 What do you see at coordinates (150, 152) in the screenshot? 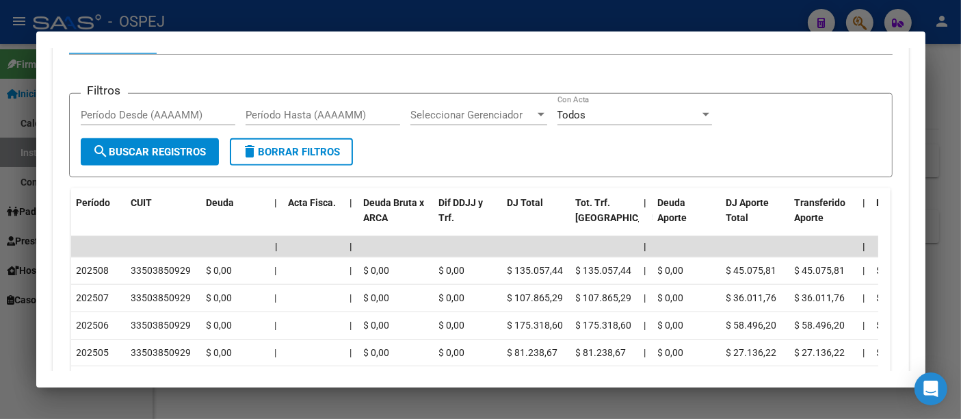
I see `button: Buscar Registros` at bounding box center [150, 152].